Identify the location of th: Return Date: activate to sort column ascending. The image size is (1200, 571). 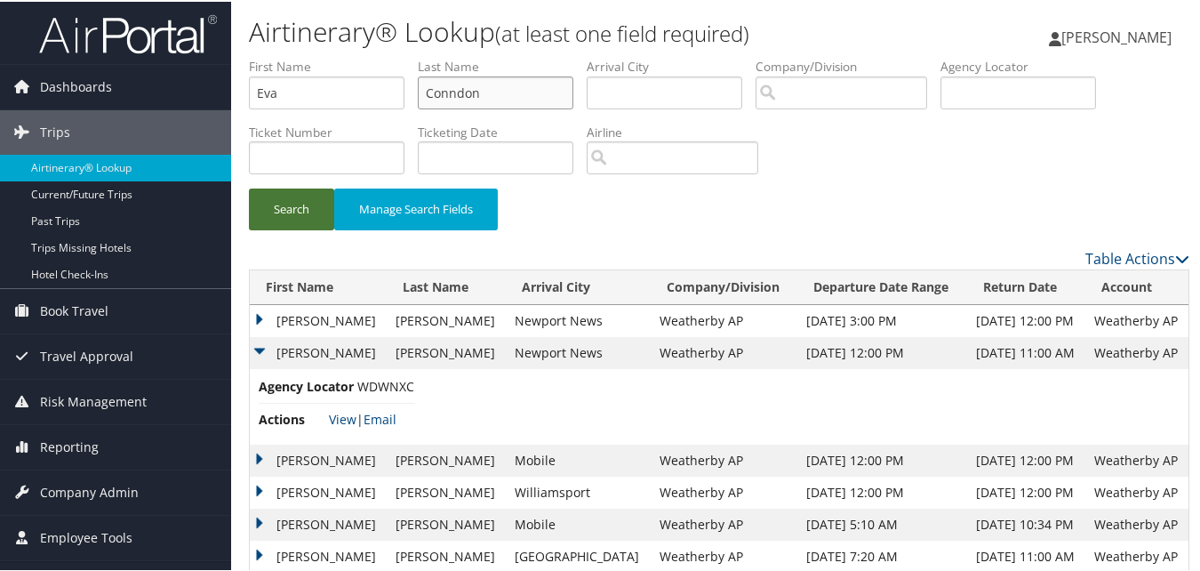
(1026, 285).